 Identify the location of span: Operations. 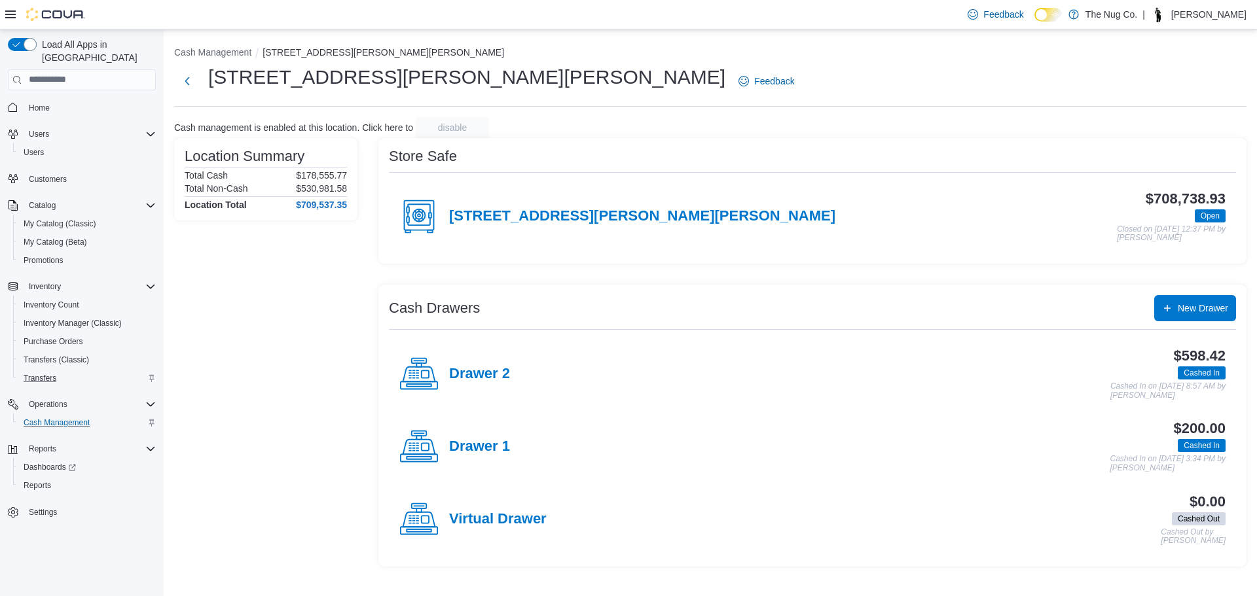
(48, 405).